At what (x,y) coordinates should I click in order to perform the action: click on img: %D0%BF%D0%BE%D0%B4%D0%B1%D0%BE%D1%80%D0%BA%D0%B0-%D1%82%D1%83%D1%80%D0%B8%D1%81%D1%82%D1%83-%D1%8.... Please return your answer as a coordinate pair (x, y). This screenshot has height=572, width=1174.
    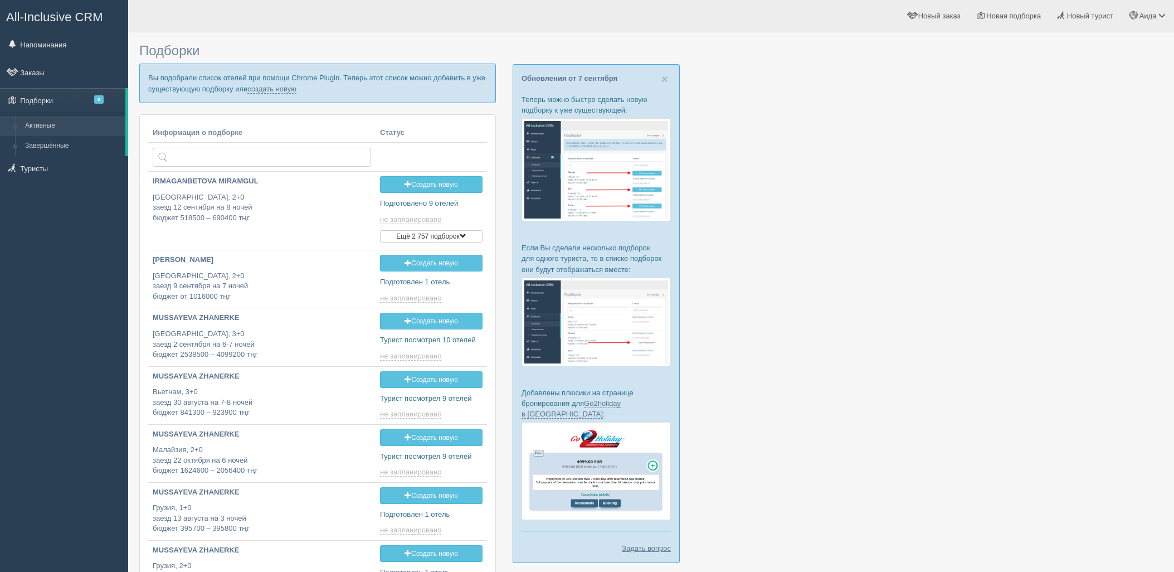
    Looking at the image, I should click on (596, 169).